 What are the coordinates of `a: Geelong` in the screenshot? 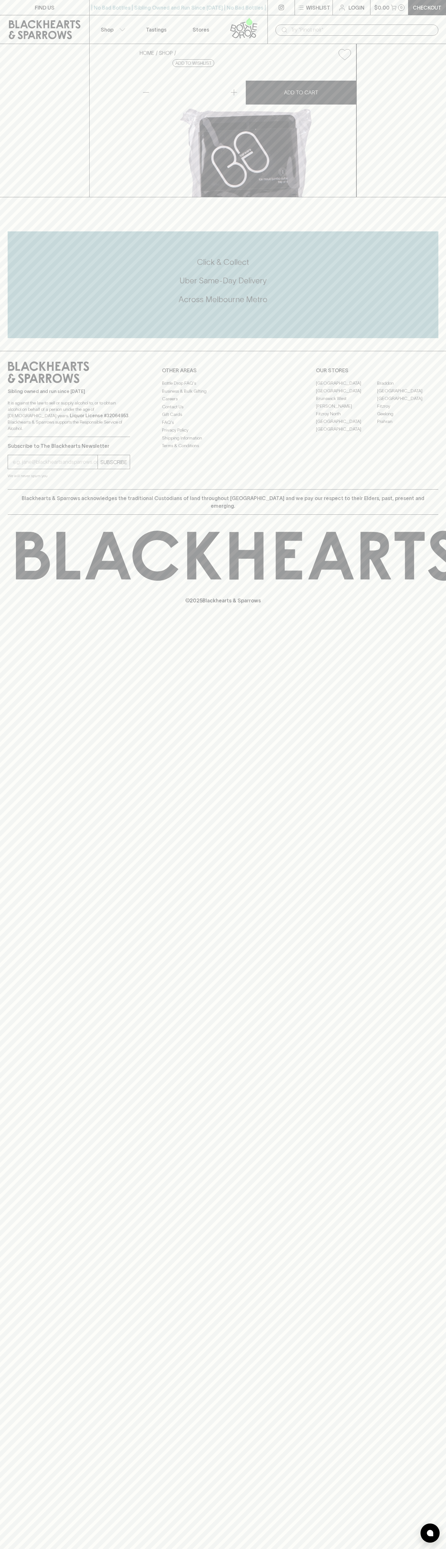 It's located at (408, 414).